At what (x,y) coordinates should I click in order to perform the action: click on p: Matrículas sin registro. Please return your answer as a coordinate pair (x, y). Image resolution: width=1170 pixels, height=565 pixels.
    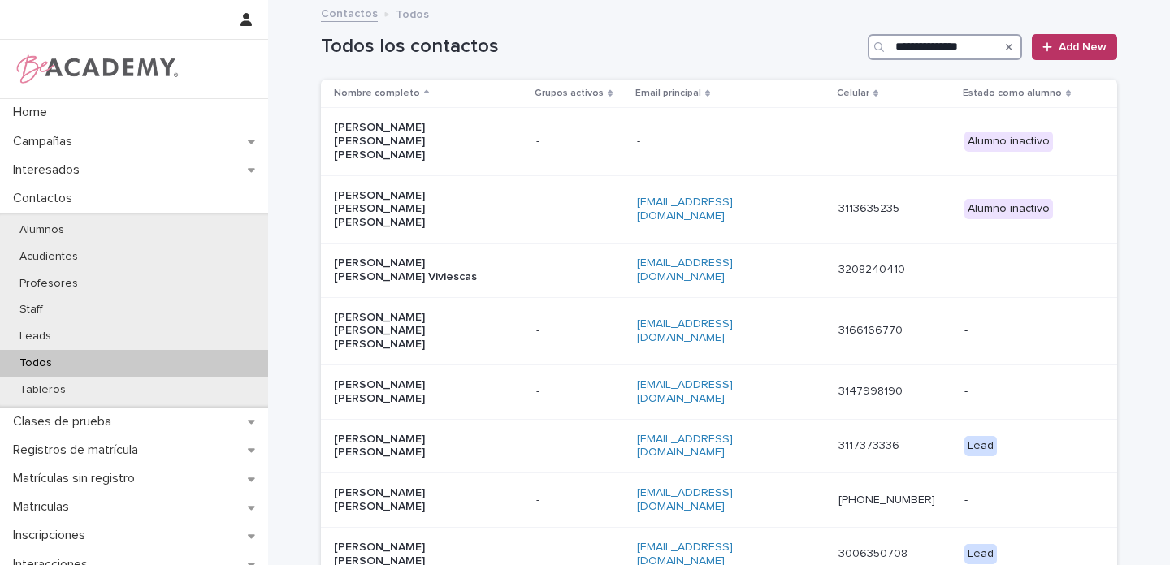
    Looking at the image, I should click on (77, 478).